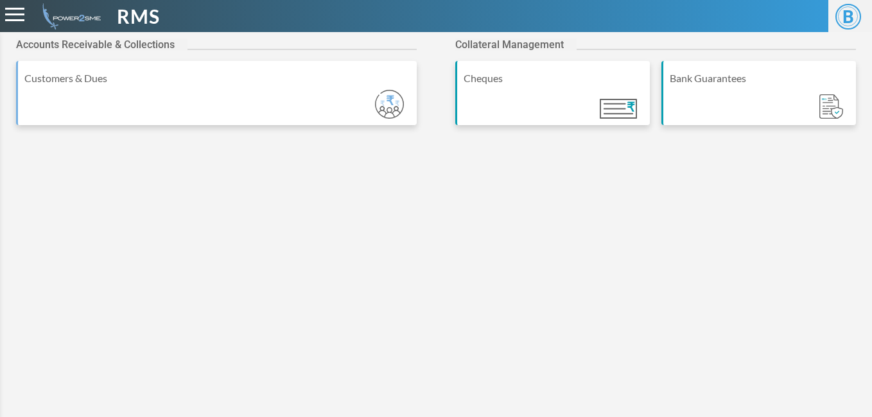 This screenshot has height=417, width=872. I want to click on span: B, so click(848, 17).